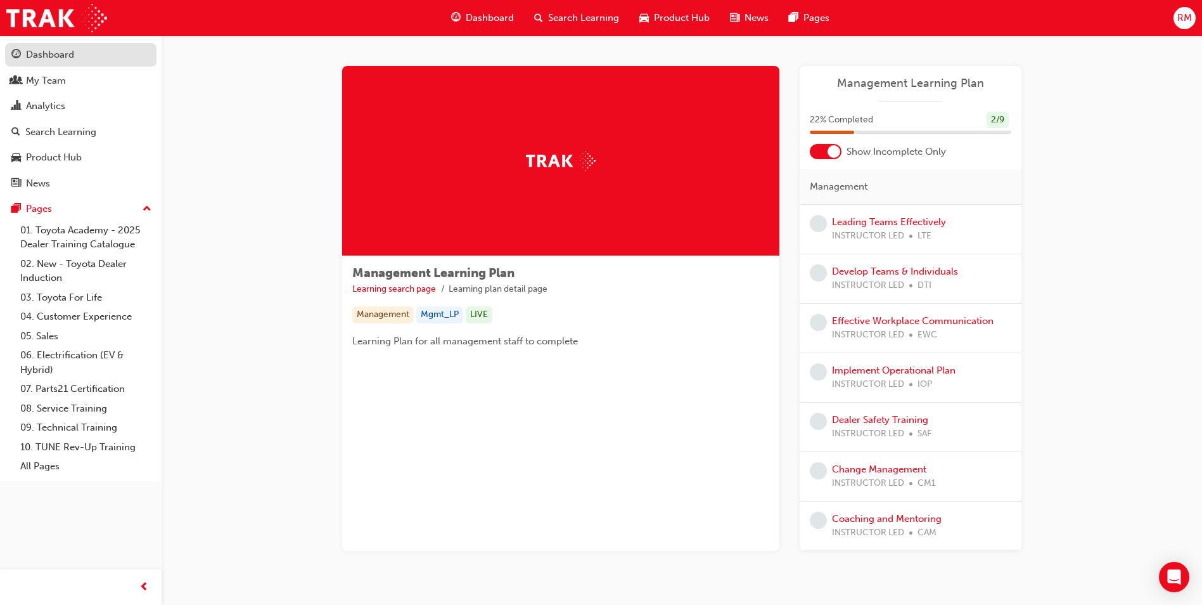  What do you see at coordinates (16, 106) in the screenshot?
I see `span: chart-icon` at bounding box center [16, 106].